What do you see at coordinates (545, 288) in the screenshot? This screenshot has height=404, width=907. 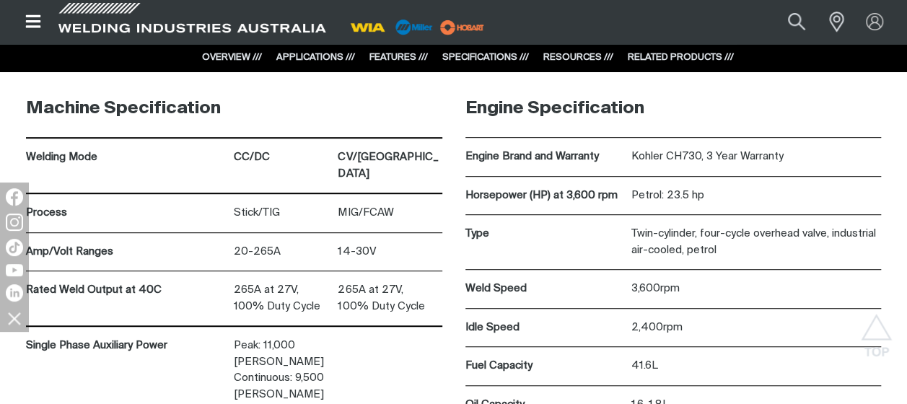 I see `p: Weld Speed` at bounding box center [545, 288].